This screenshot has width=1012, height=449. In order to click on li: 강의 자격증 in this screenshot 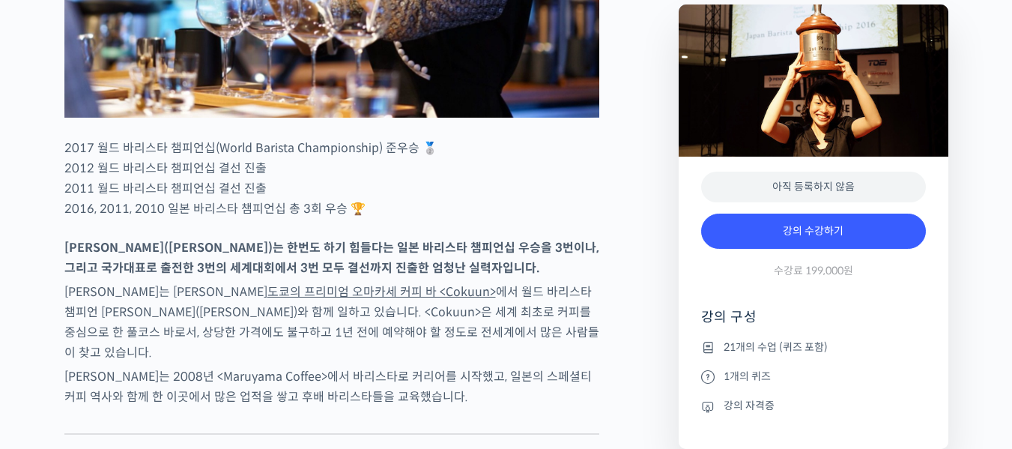, I will do `click(813, 406)`.